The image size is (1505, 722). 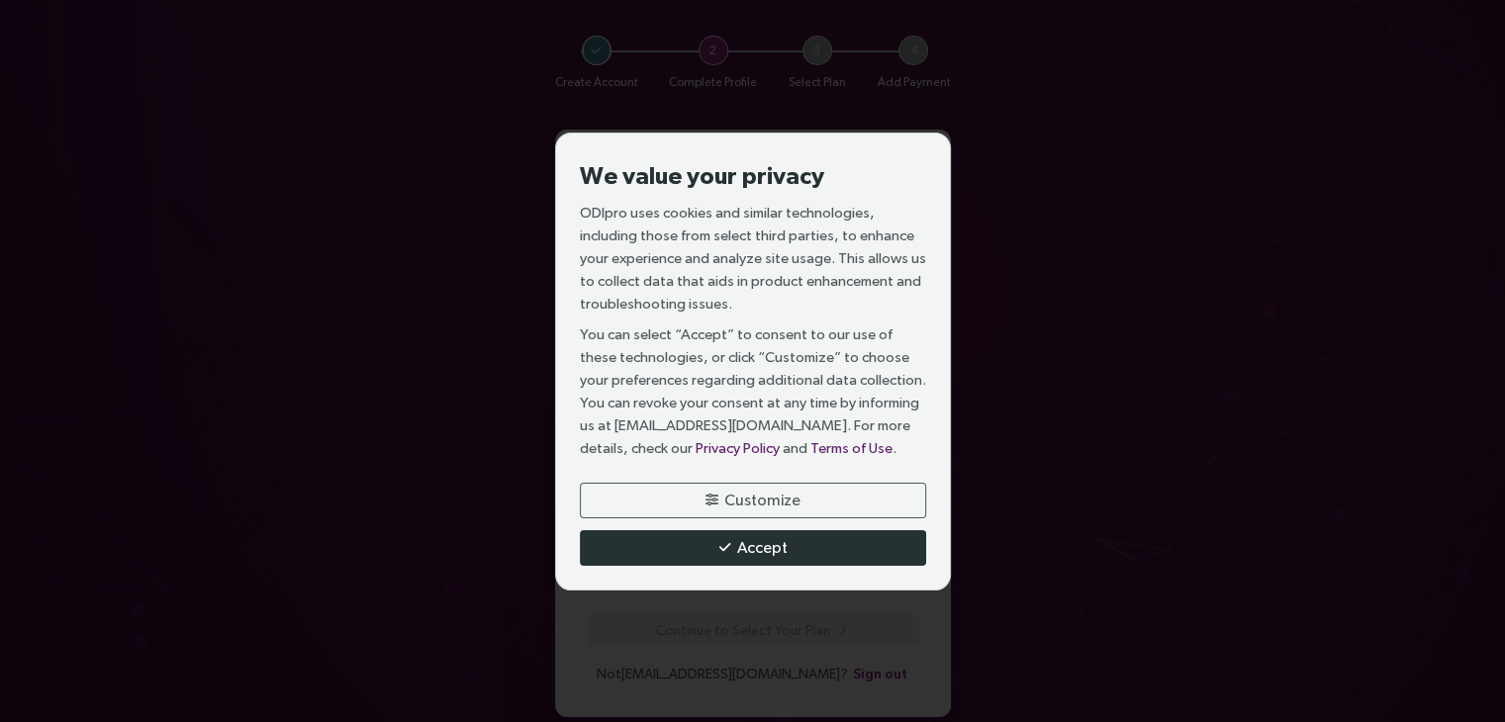 What do you see at coordinates (762, 547) in the screenshot?
I see `span: Accept` at bounding box center [762, 547].